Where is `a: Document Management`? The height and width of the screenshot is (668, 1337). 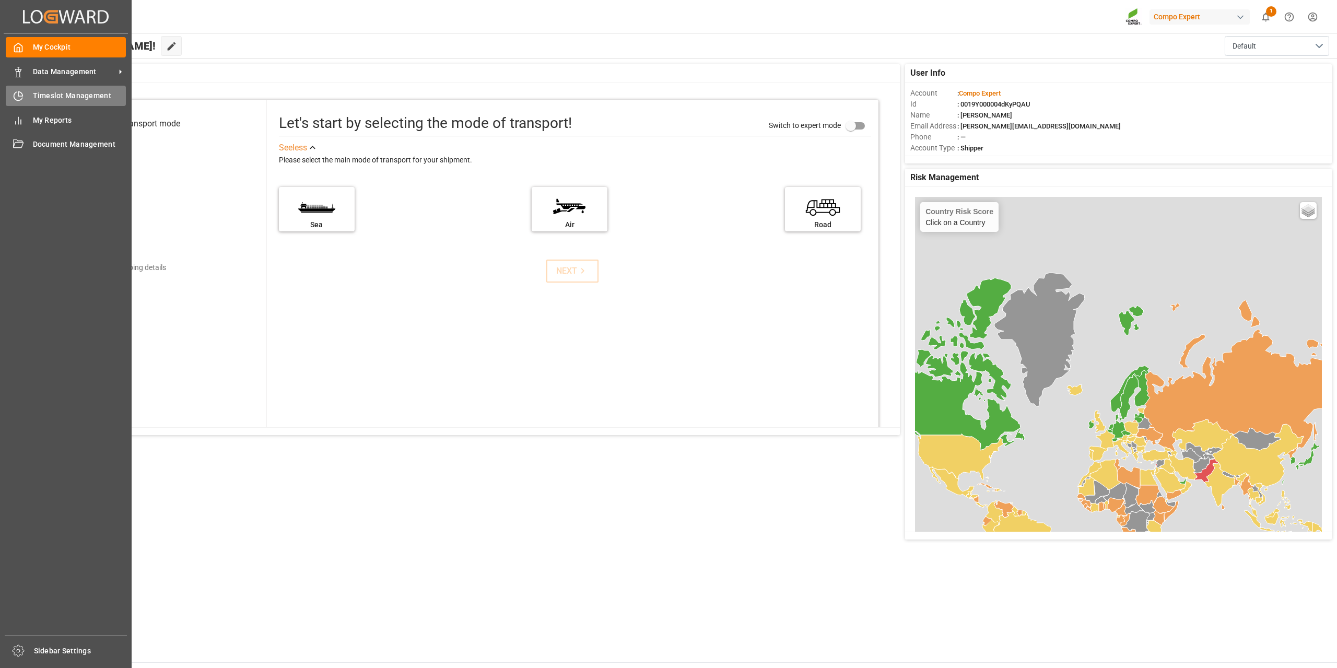 a: Document Management is located at coordinates (66, 144).